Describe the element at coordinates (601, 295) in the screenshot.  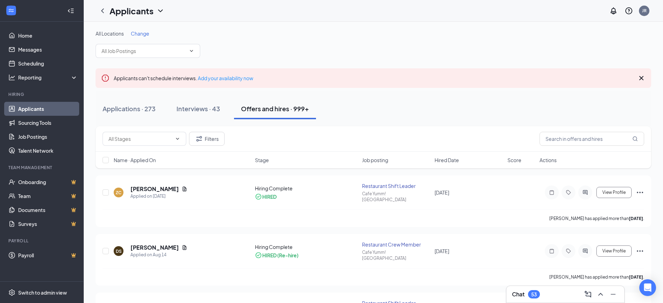
I see `svg: ChevronUp` at that location.